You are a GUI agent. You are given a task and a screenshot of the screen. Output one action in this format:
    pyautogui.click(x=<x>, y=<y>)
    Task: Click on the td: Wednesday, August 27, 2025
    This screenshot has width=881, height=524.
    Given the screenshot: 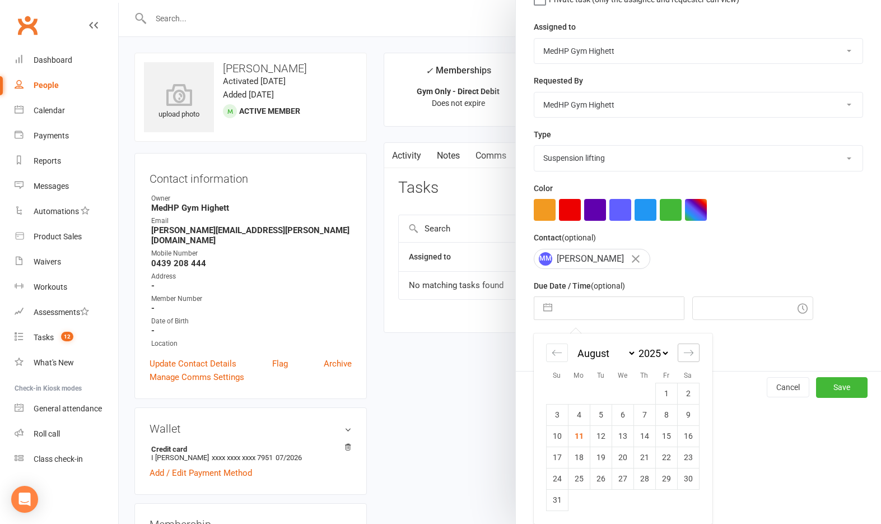 What is the action you would take?
    pyautogui.click(x=623, y=479)
    